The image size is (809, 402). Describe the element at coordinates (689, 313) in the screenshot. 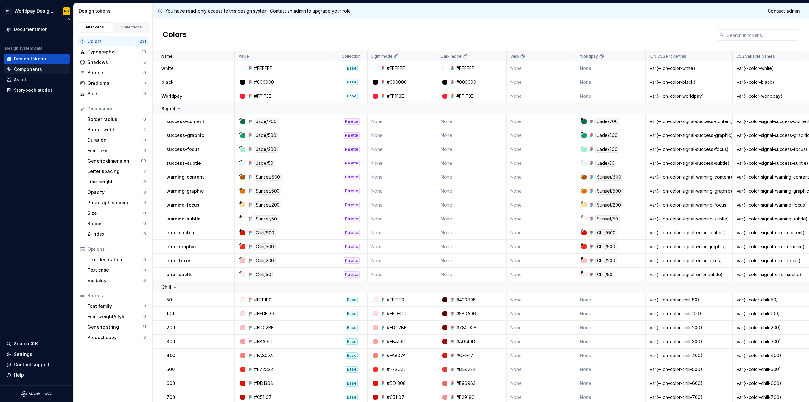

I see `div: var(--ion-color-chili-100)` at that location.